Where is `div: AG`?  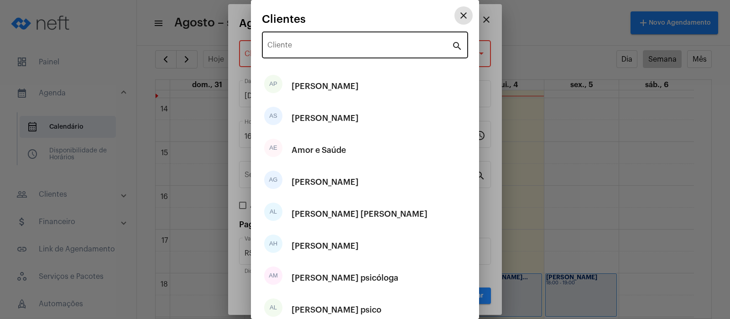
div: AG is located at coordinates (273, 180).